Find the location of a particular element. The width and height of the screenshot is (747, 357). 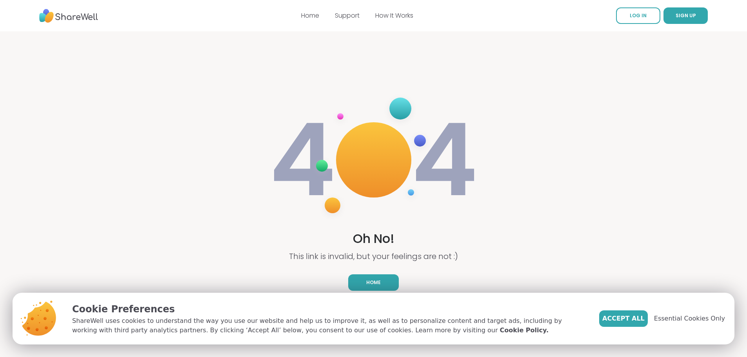

button: Accept All is located at coordinates (624, 319).